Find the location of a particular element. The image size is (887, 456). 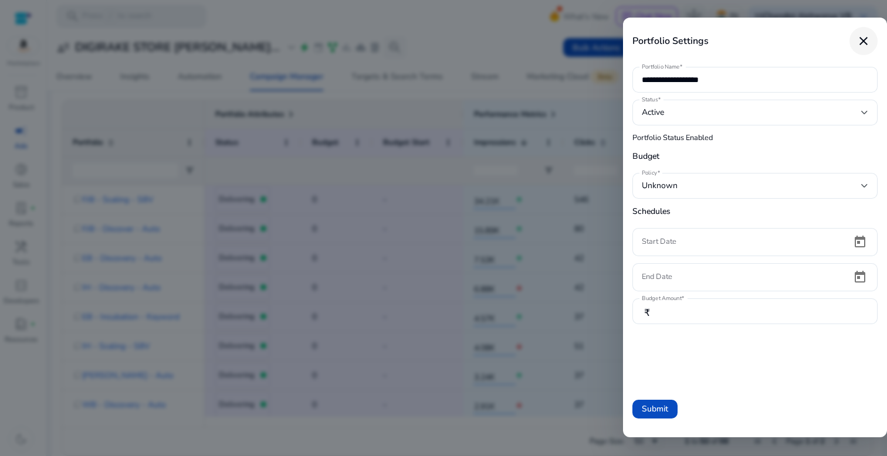

span: Unknown is located at coordinates (659, 185).